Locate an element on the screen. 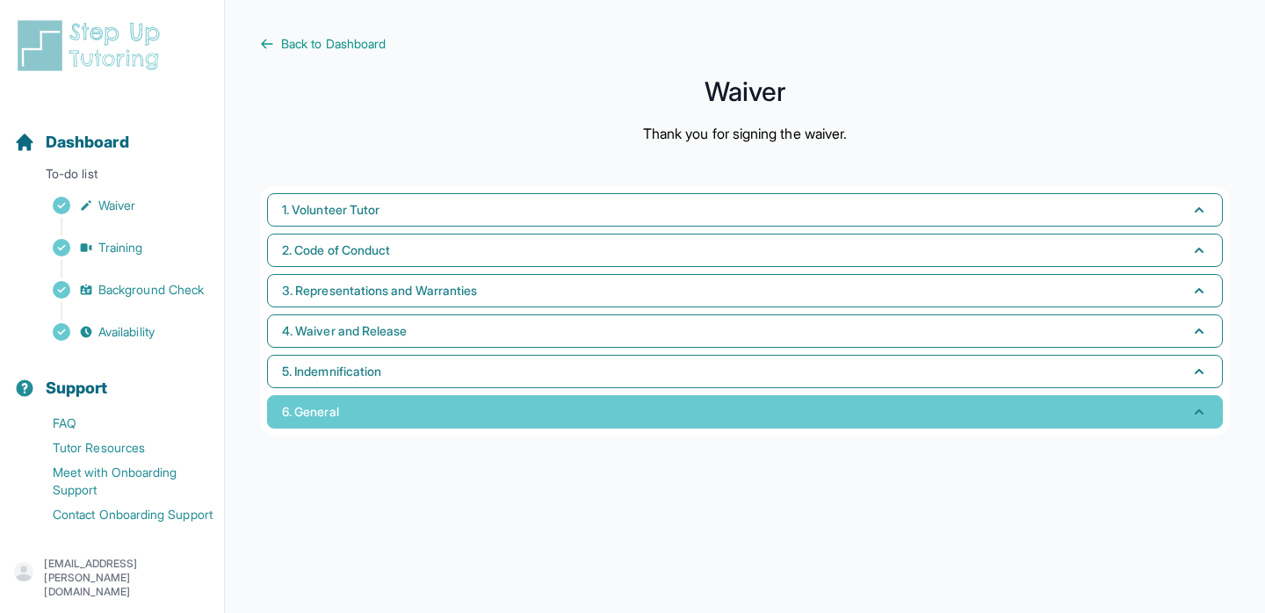 The height and width of the screenshot is (613, 1265). a: Back to Dashboard is located at coordinates (745, 44).